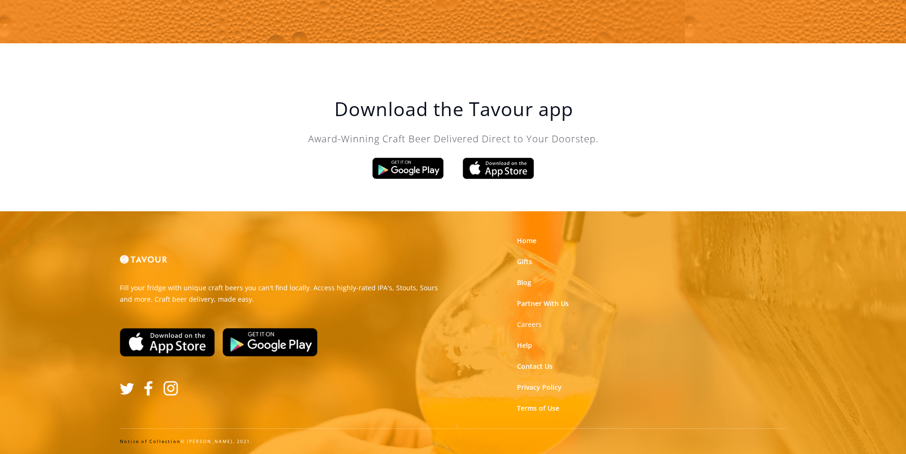 The width and height of the screenshot is (906, 454). I want to click on a: Contact Us, so click(534, 366).